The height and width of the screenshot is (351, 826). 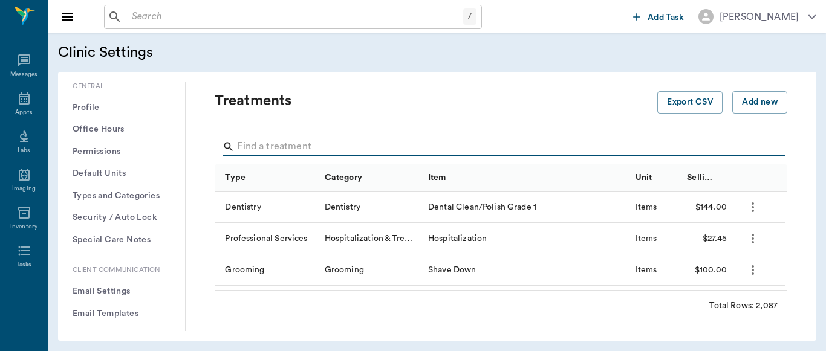 I want to click on button: Office Hours, so click(x=121, y=129).